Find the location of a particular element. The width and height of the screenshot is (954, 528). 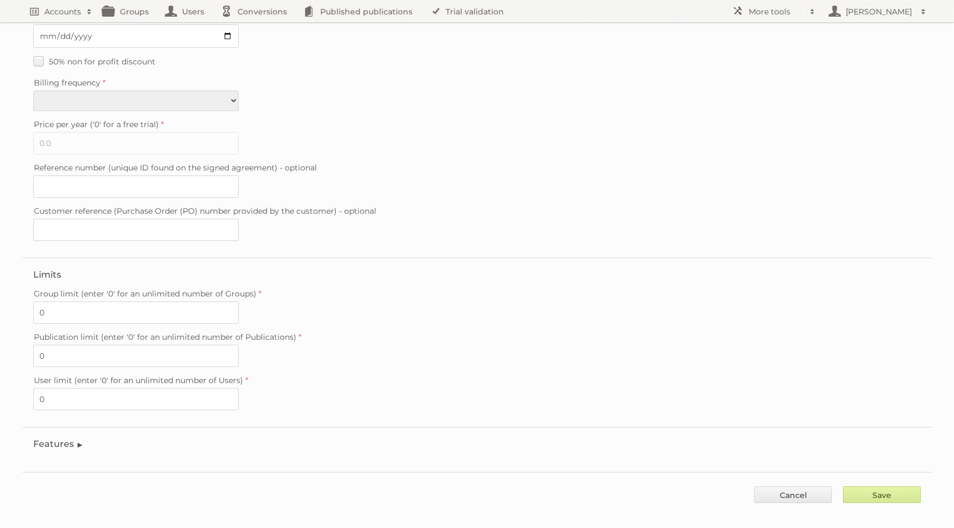

input: Save is located at coordinates (882, 495).